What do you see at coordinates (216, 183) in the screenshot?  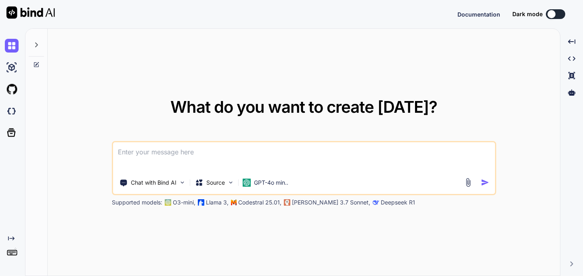 I see `p: Source` at bounding box center [216, 183].